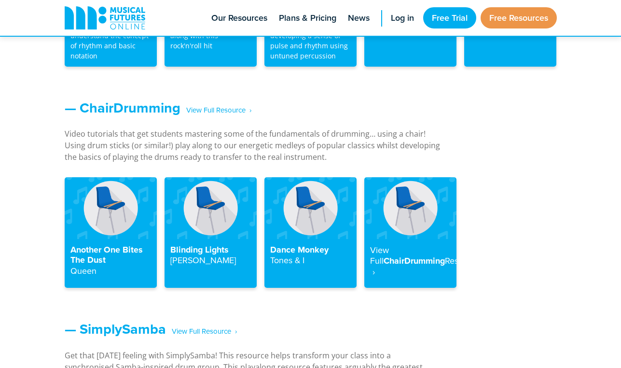 The width and height of the screenshot is (621, 368). Describe the element at coordinates (308, 18) in the screenshot. I see `span: Plans & Pricing` at that location.